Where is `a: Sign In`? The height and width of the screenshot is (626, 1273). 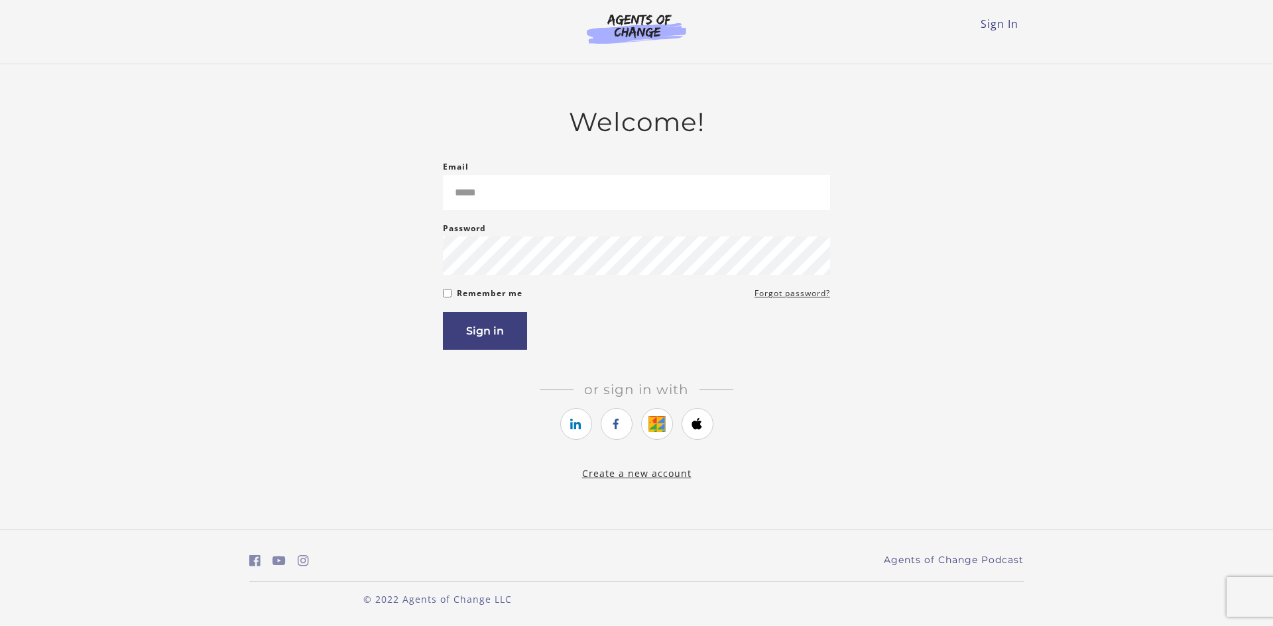 a: Sign In is located at coordinates (999, 24).